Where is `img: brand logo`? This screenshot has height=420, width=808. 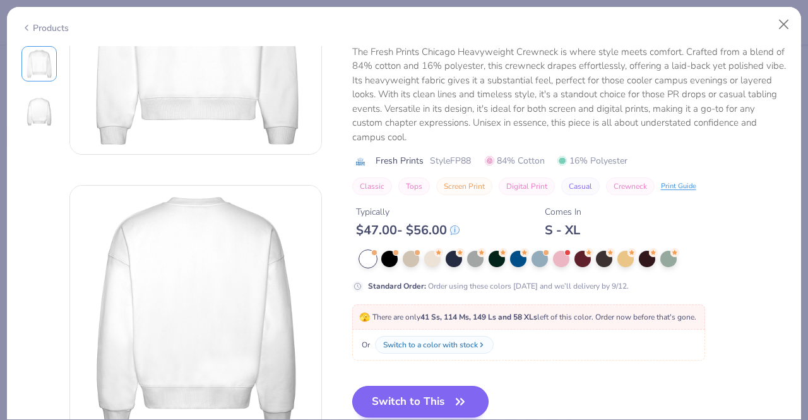 img: brand logo is located at coordinates (360, 161).